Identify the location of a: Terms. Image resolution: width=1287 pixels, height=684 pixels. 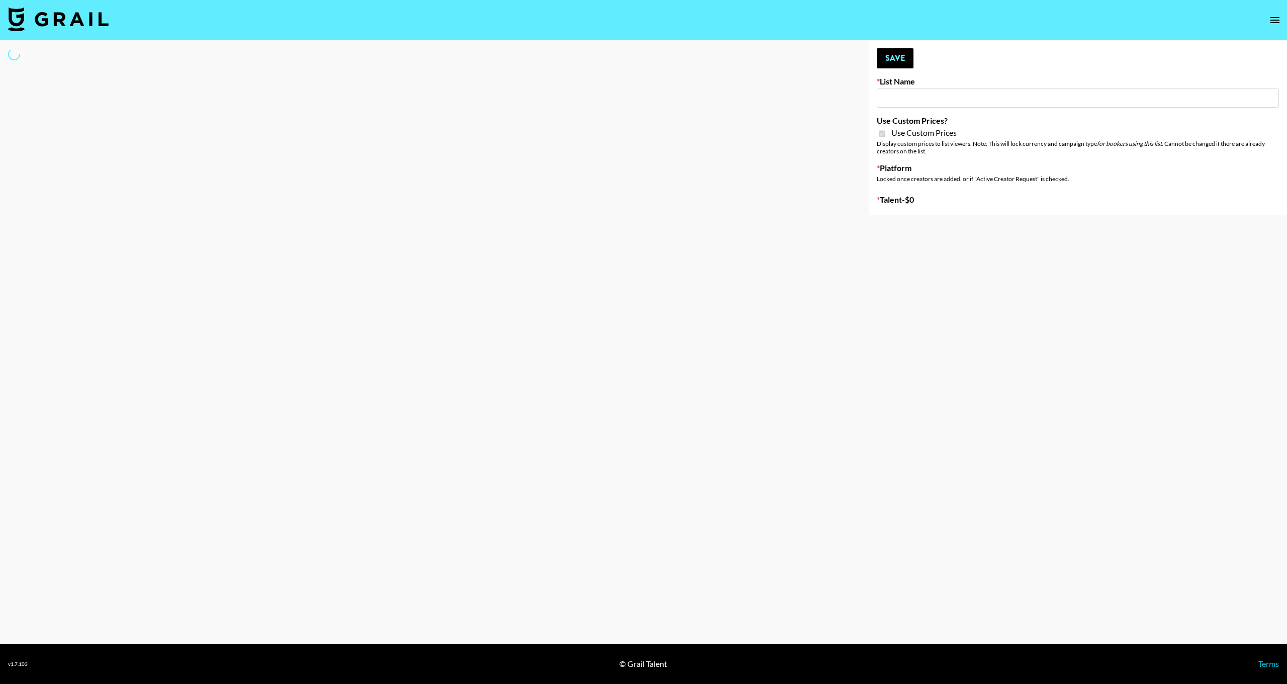
(1268, 663).